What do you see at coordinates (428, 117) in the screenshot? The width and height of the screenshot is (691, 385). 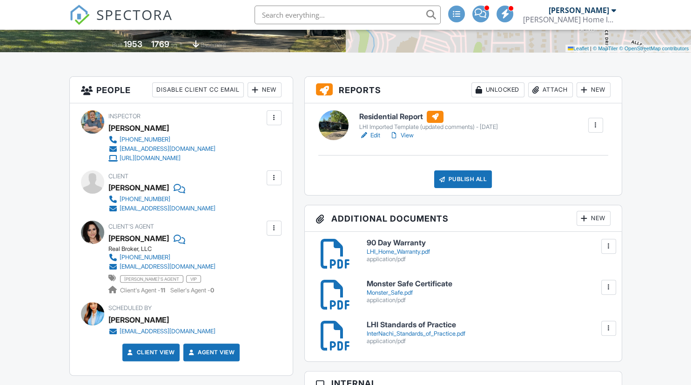 I see `h6: Residential Report` at bounding box center [428, 117].